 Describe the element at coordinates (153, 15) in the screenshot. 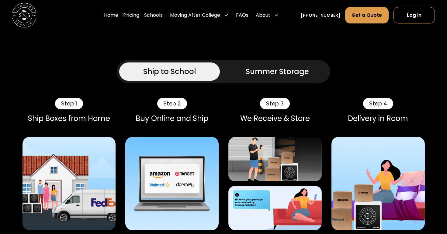

I see `a: Schools` at that location.